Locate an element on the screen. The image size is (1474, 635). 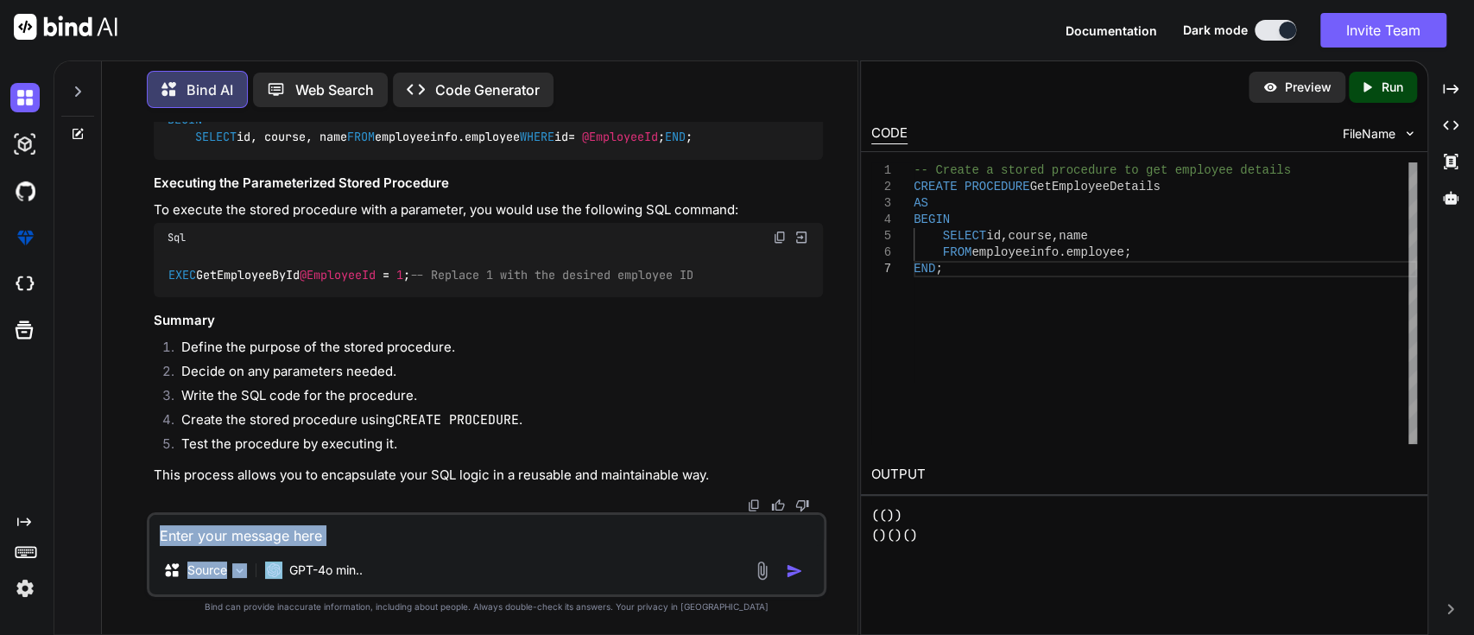
img: icon is located at coordinates (794, 571).